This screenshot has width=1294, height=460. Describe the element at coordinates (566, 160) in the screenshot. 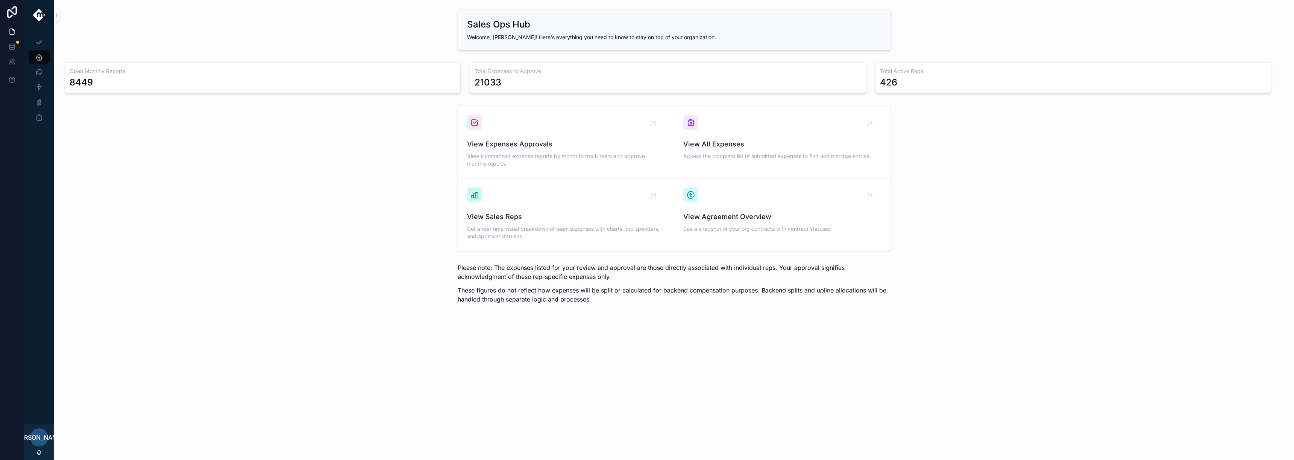

I see `span: View summarized expense reports by month to track team and approve monthly reports` at that location.